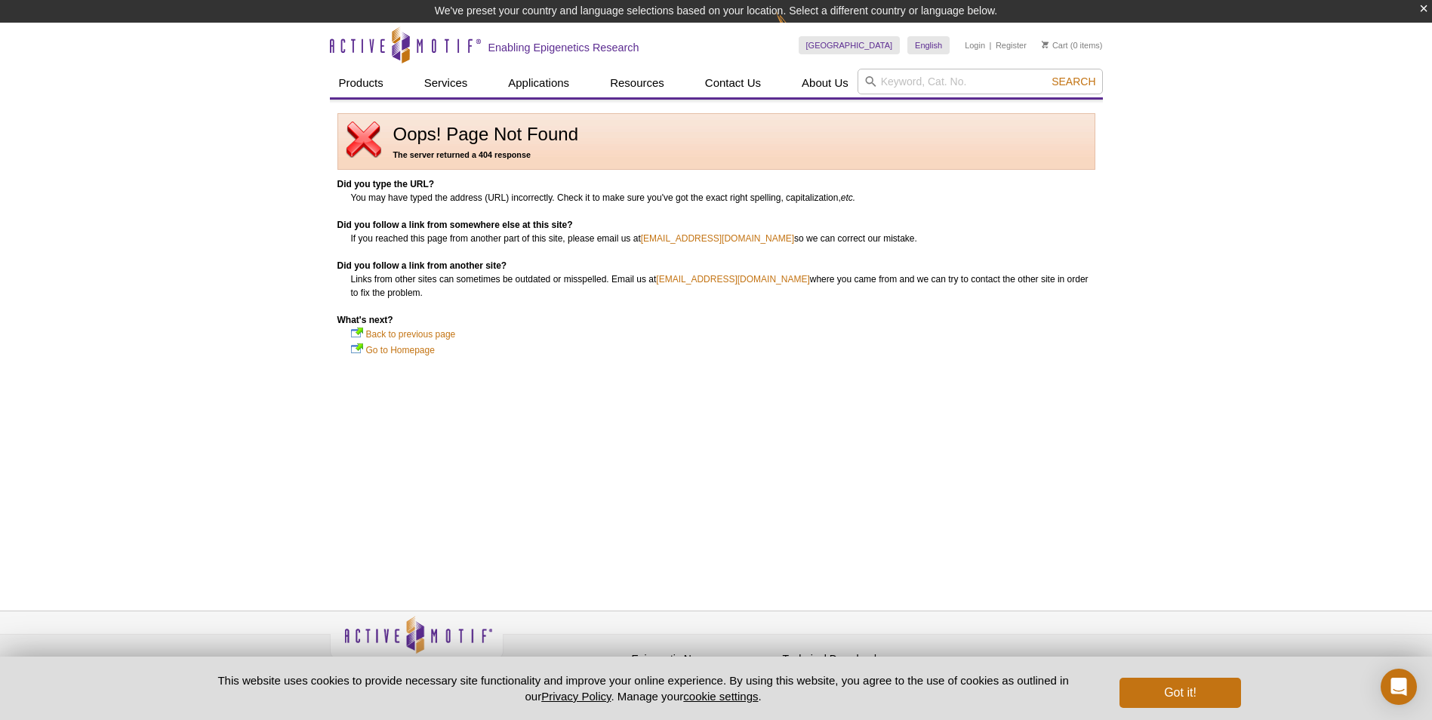 This screenshot has height=720, width=1432. Describe the element at coordinates (1010, 45) in the screenshot. I see `a: Register` at that location.